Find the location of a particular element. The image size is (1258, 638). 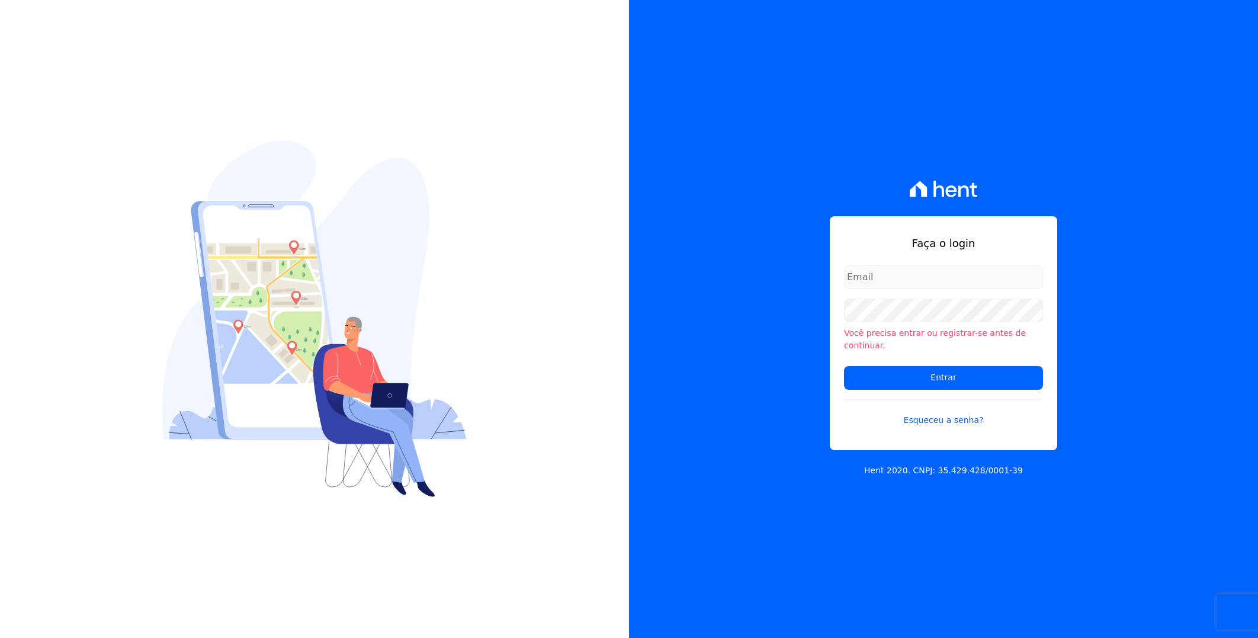

input: Email is located at coordinates (944, 277).